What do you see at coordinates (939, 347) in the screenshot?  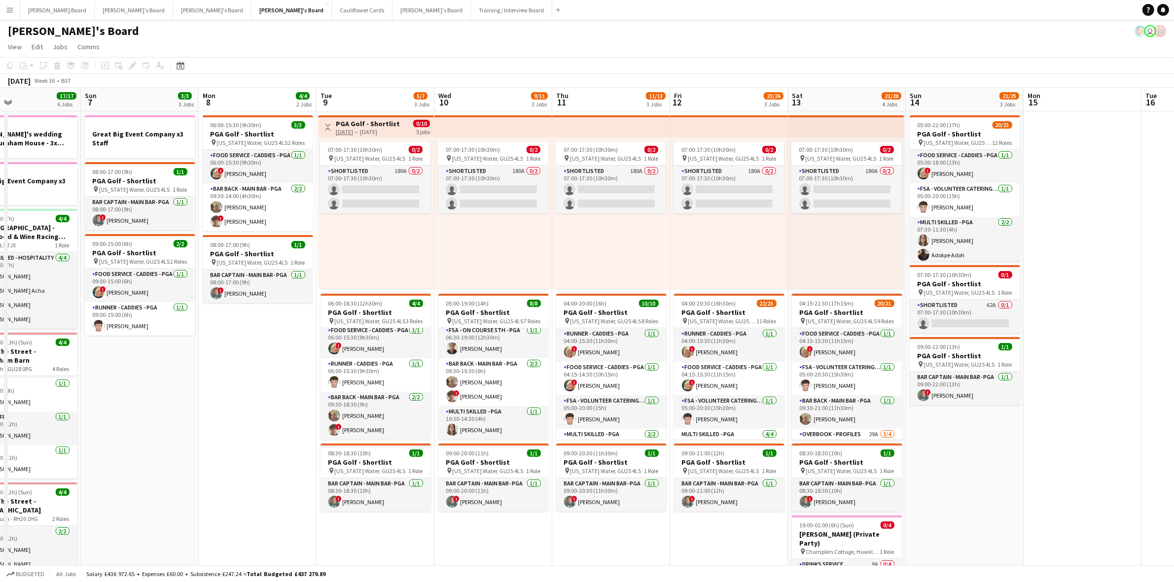 I see `span: 09:00-22:00 (13h)` at bounding box center [939, 347].